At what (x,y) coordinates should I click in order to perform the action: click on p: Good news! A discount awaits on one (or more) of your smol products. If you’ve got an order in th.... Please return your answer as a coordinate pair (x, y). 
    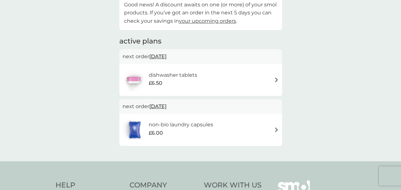
    Looking at the image, I should click on (201, 13).